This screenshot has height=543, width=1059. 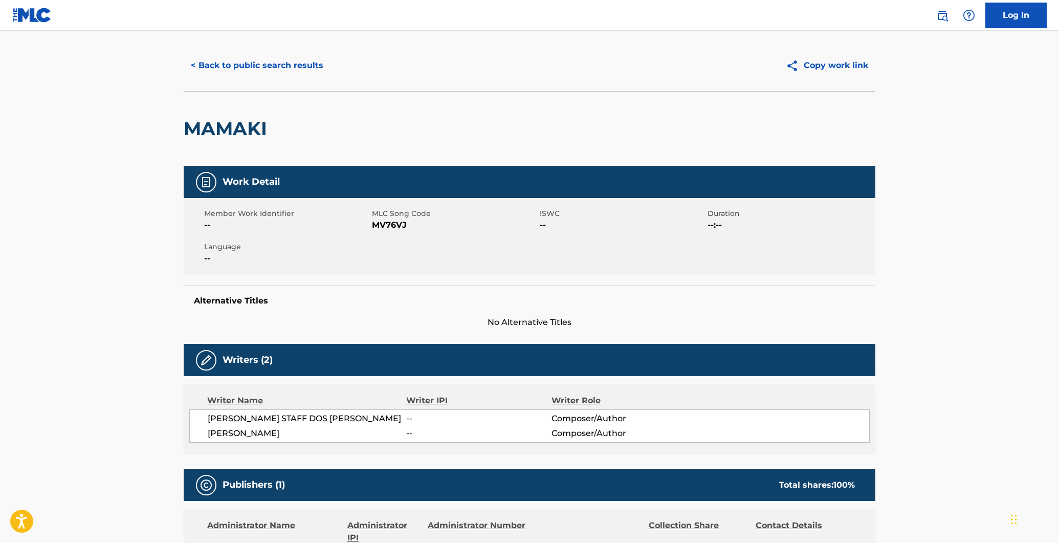 I want to click on div: Help, so click(x=969, y=15).